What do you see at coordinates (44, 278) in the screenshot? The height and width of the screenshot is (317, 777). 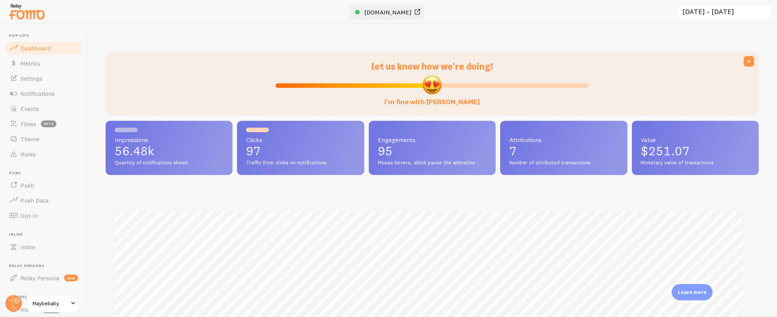 I see `a: Relay Persona new` at bounding box center [44, 278].